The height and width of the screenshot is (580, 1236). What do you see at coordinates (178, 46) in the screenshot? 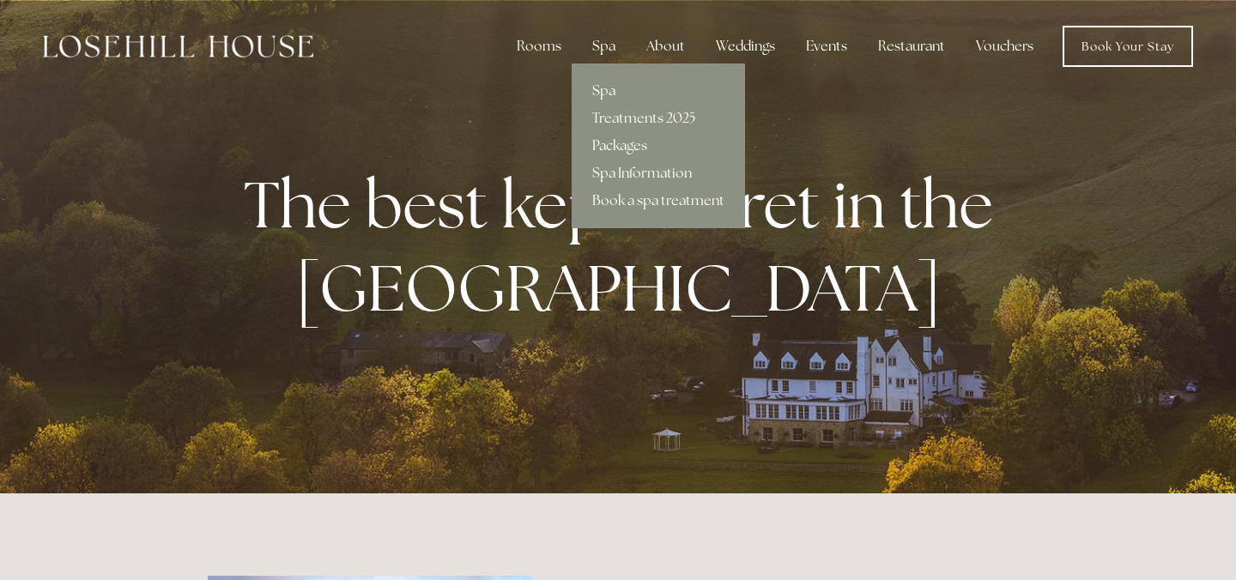
I see `img: Losehill House` at bounding box center [178, 46].